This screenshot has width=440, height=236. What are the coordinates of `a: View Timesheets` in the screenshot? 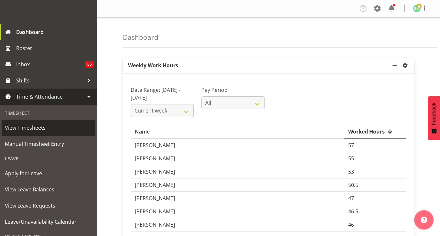 It's located at (48, 128).